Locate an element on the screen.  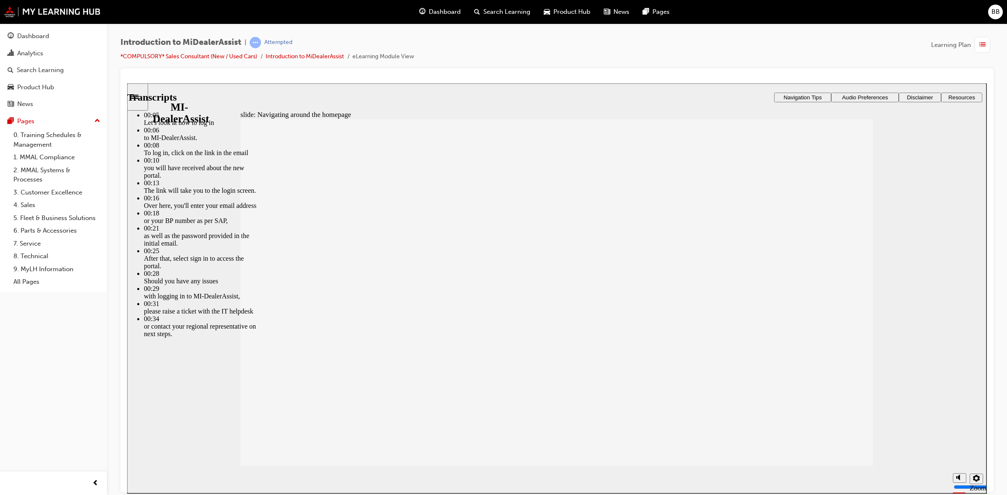
a: 7. Service is located at coordinates (57, 244).